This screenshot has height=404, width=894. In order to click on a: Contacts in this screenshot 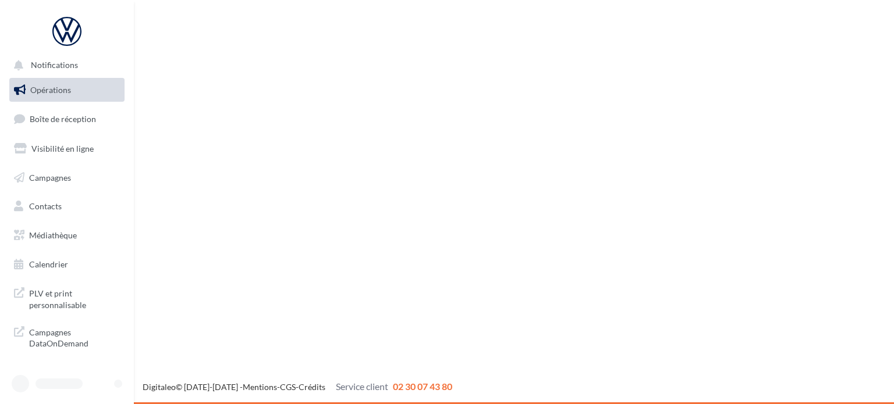, I will do `click(67, 207)`.